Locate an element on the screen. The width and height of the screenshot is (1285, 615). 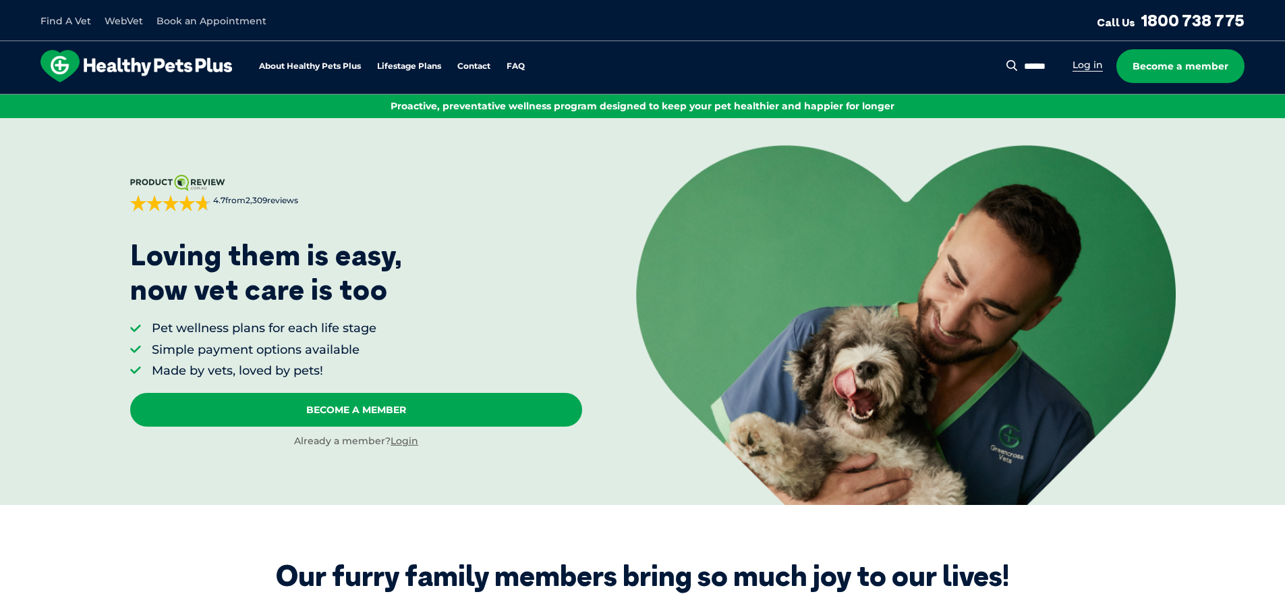
a: Book an Appointment is located at coordinates (211, 21).